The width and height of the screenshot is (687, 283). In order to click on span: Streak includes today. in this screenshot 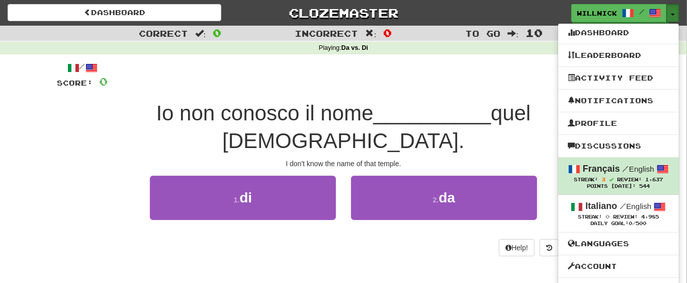, I will do `click(612, 179)`.